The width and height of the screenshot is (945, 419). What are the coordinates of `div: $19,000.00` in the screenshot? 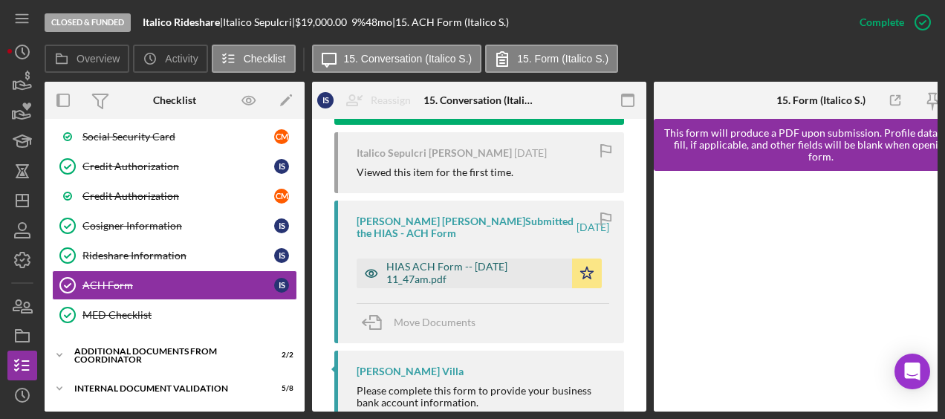 It's located at (323, 22).